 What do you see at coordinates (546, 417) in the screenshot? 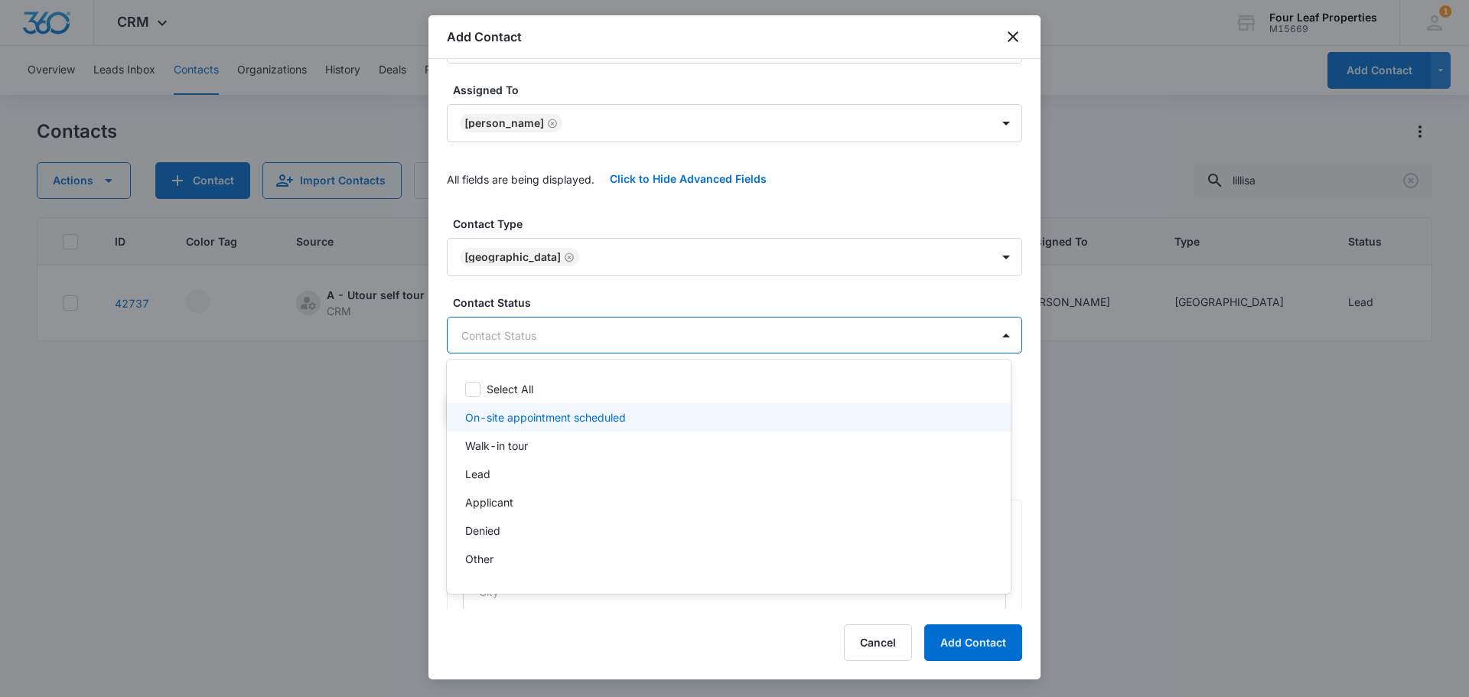
I see `p: On-site appointment scheduled` at bounding box center [546, 417].